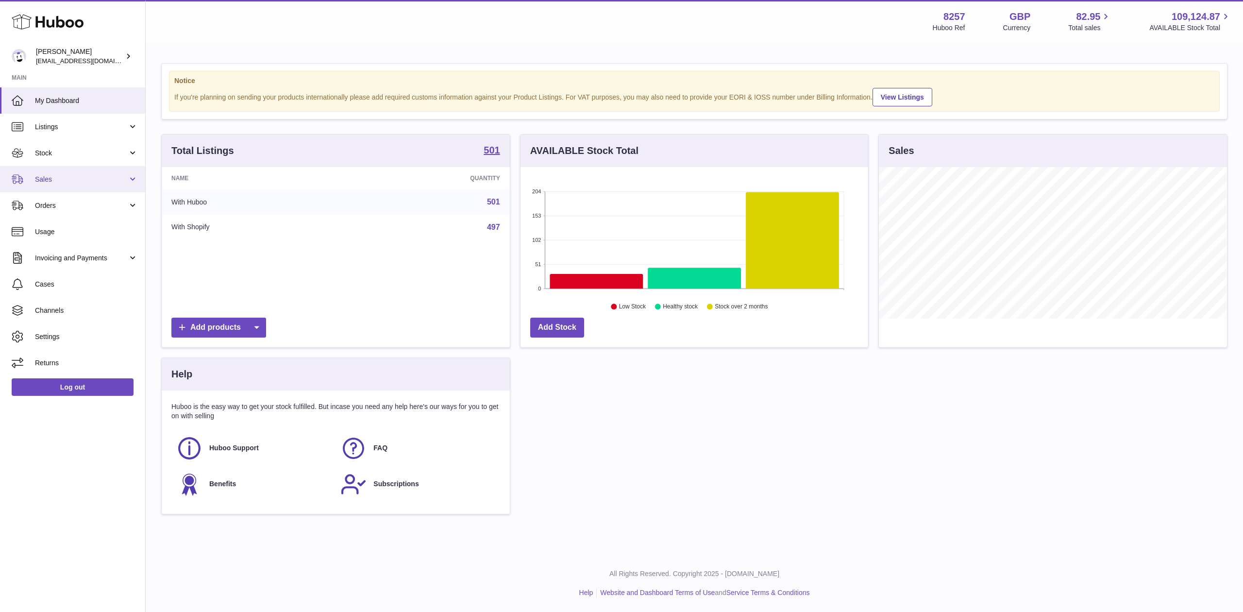 The image size is (1243, 612). What do you see at coordinates (741, 307) in the screenshot?
I see `text: Stock over 2 months` at bounding box center [741, 307].